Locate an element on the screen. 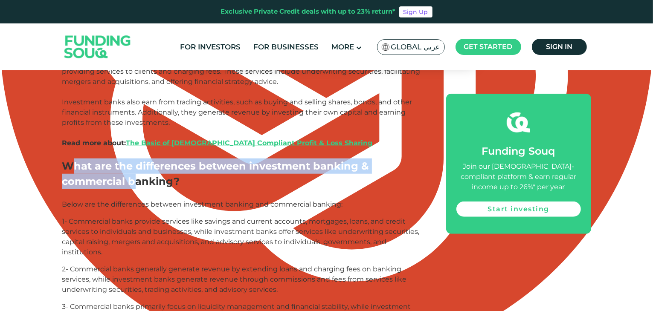 The width and height of the screenshot is (653, 311). a: Start investing is located at coordinates (518, 209).